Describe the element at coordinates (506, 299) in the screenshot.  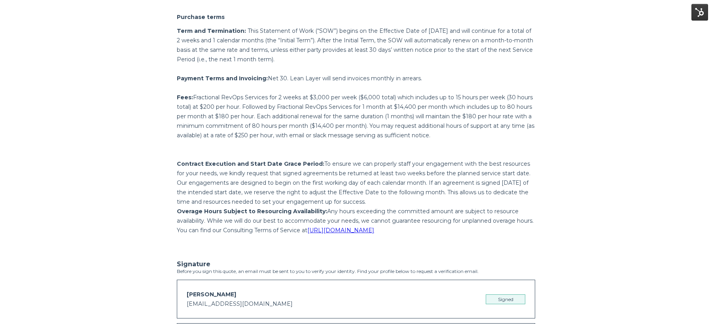
I see `div: Signed` at that location.